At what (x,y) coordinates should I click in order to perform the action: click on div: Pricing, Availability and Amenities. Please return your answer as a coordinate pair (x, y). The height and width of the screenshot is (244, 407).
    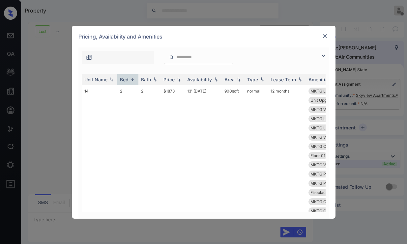
    Looking at the image, I should click on (204, 37).